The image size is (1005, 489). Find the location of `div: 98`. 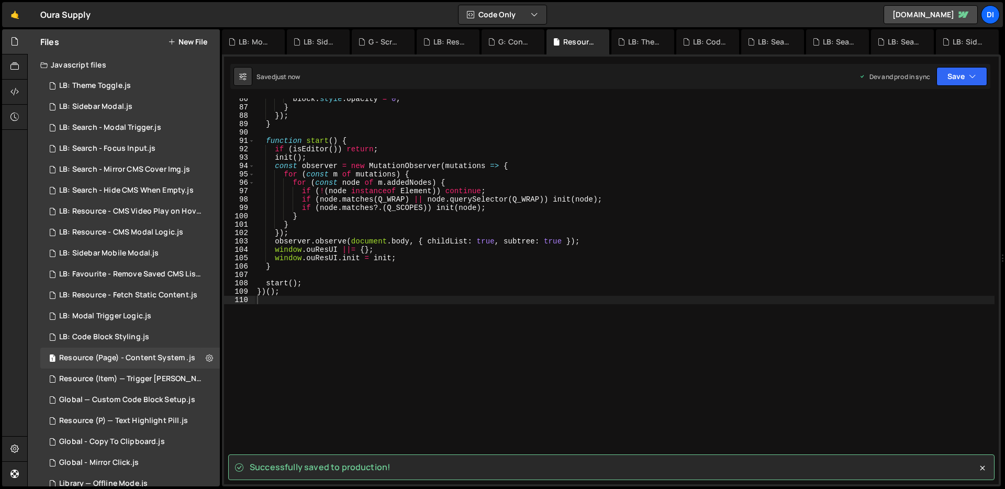

div: 98 is located at coordinates (239, 199).